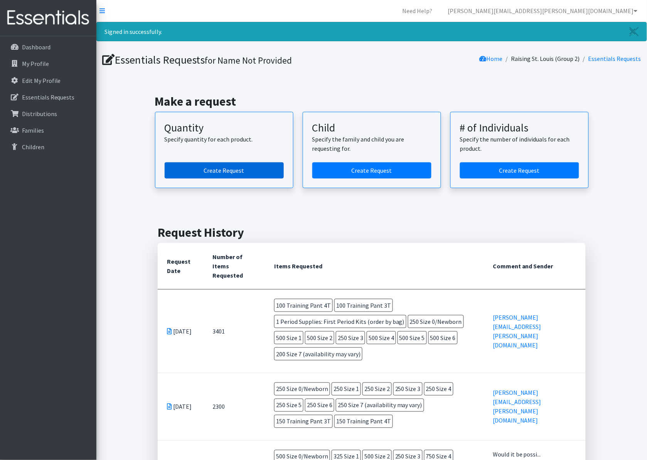 This screenshot has height=460, width=647. What do you see at coordinates (491, 59) in the screenshot?
I see `a: Home` at bounding box center [491, 59].